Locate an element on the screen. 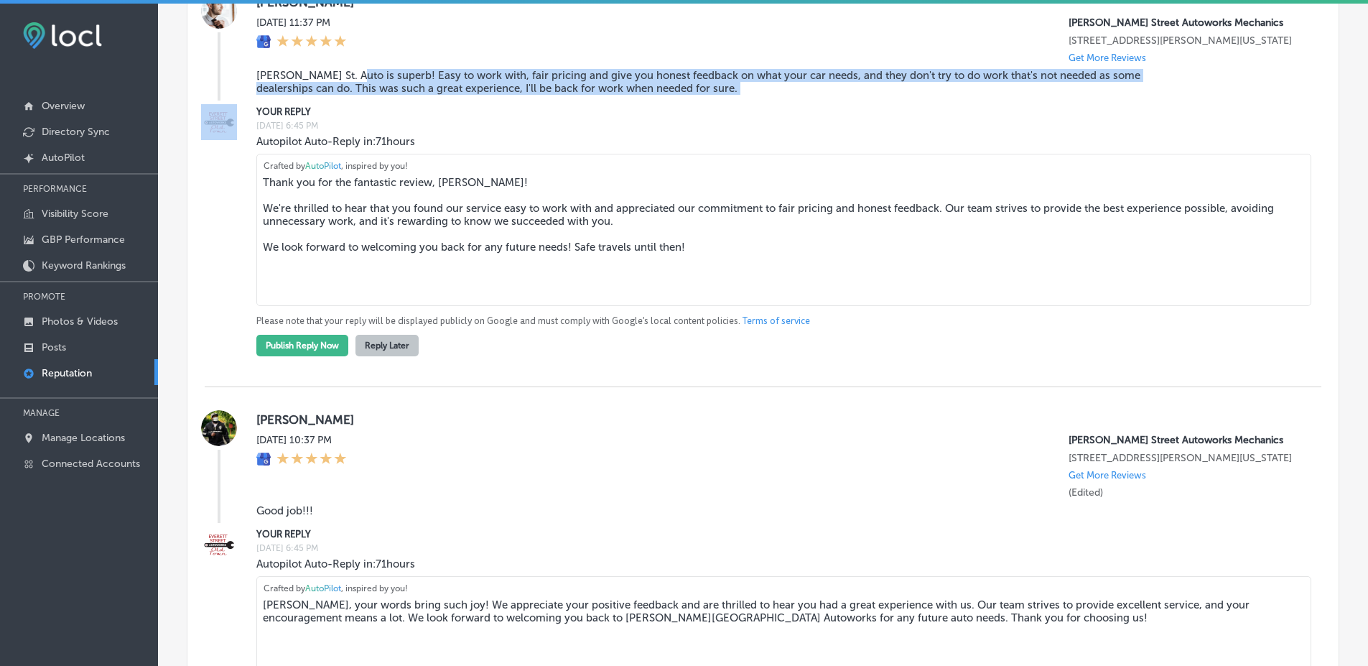 Image resolution: width=1368 pixels, height=666 pixels. p: Photos & Videos is located at coordinates (80, 321).